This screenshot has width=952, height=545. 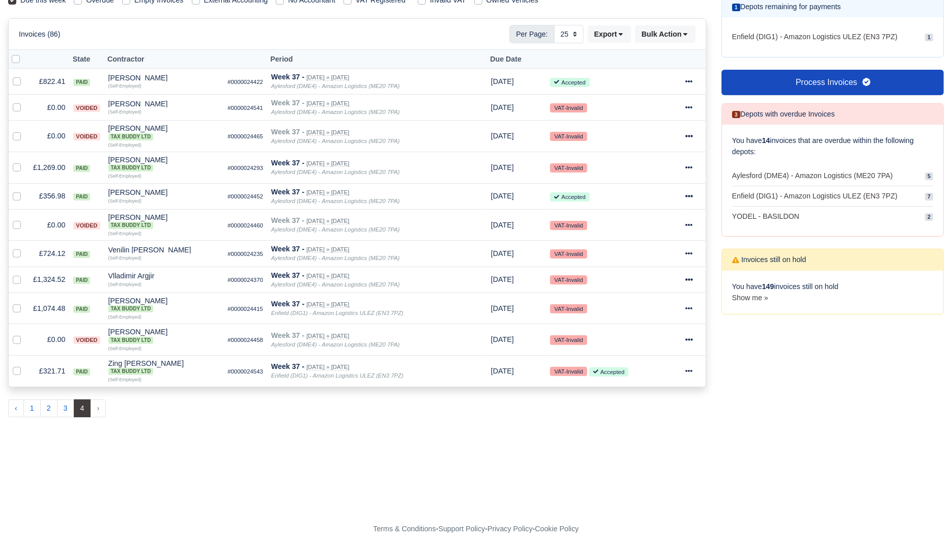 What do you see at coordinates (769, 260) in the screenshot?
I see `h6: Invoices still on hold` at bounding box center [769, 260].